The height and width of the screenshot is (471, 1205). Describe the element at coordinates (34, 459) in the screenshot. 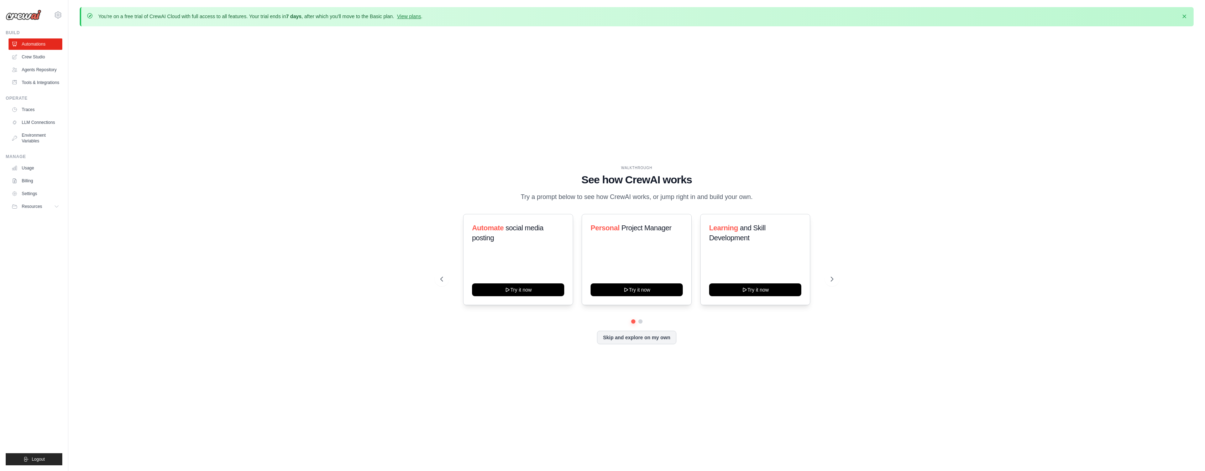

I see `button: Logout` at that location.